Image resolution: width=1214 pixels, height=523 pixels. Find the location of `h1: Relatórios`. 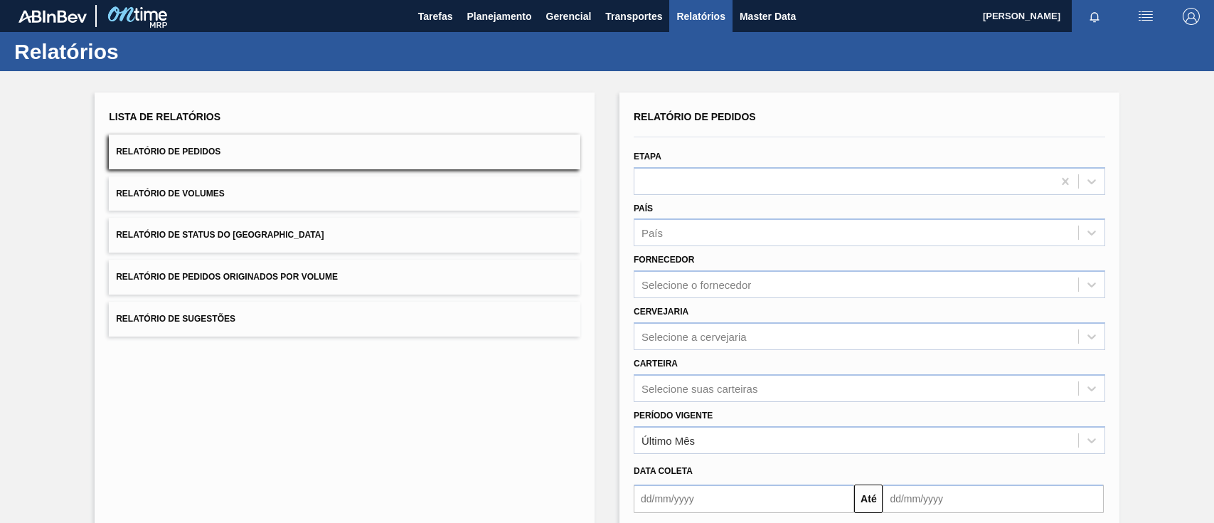

h1: Relatórios is located at coordinates (140, 51).